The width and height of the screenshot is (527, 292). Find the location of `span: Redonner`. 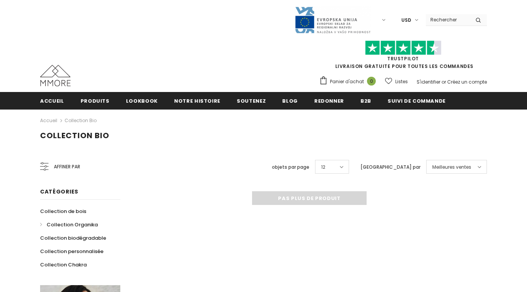

span: Redonner is located at coordinates (329, 101).